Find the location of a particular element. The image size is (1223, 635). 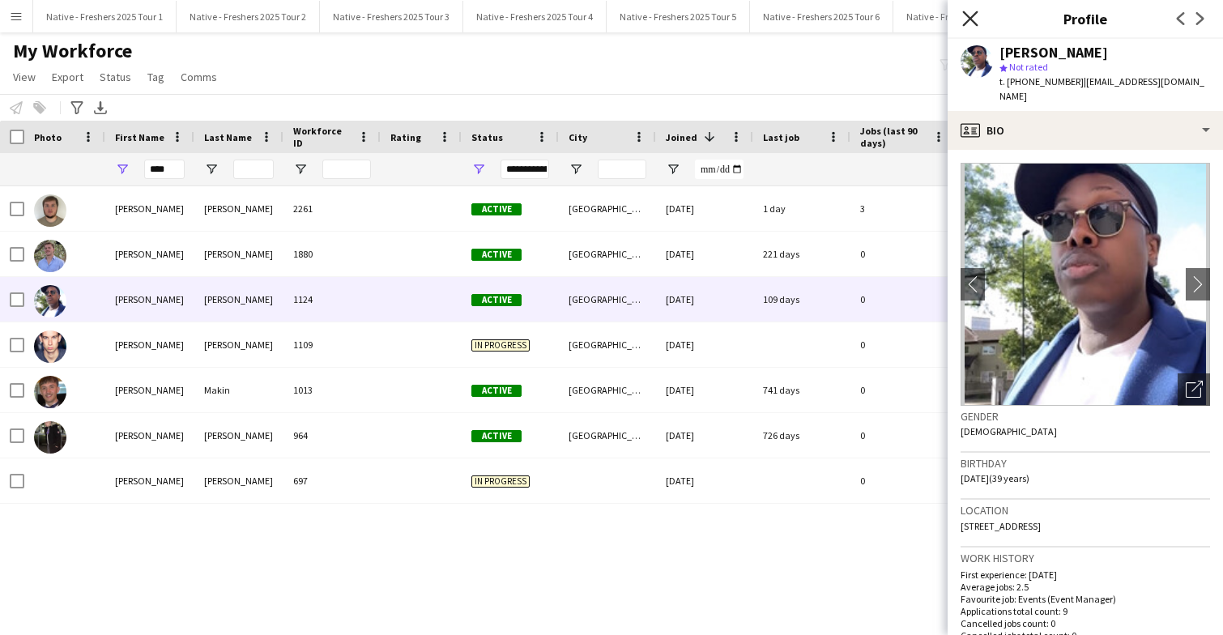

a: Status is located at coordinates (115, 77).